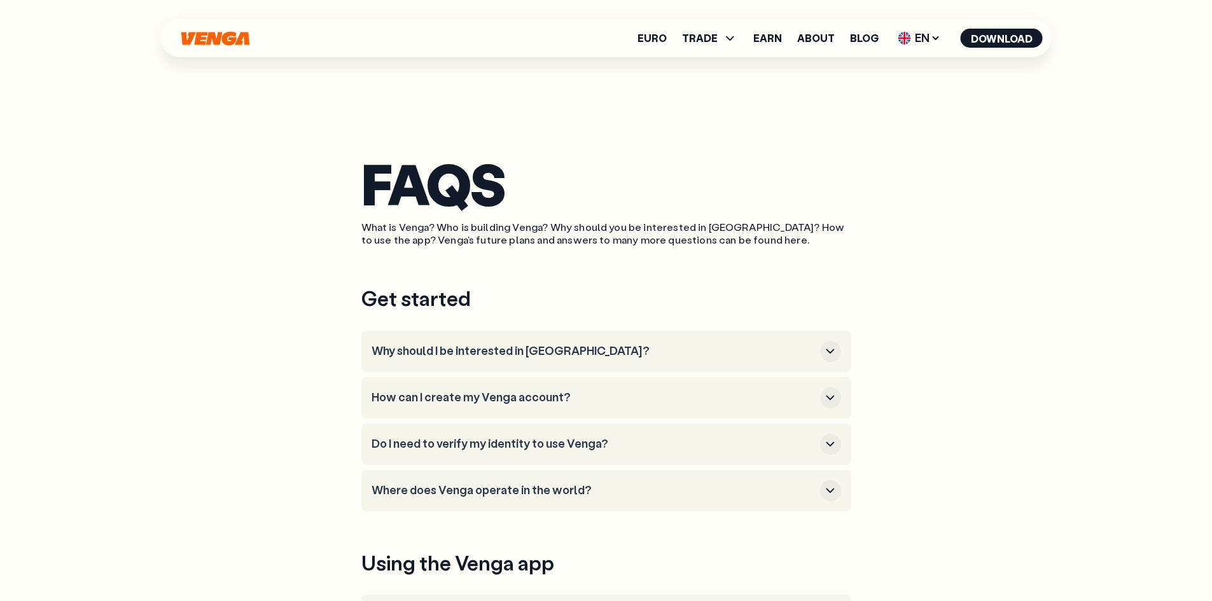 The width and height of the screenshot is (1212, 601). What do you see at coordinates (1002, 38) in the screenshot?
I see `a: Download` at bounding box center [1002, 38].